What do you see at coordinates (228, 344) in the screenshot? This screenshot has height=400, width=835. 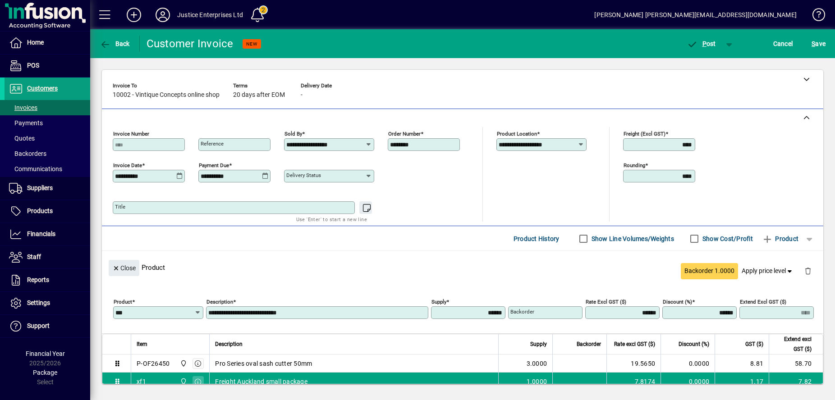 I see `span: Description` at bounding box center [228, 344].